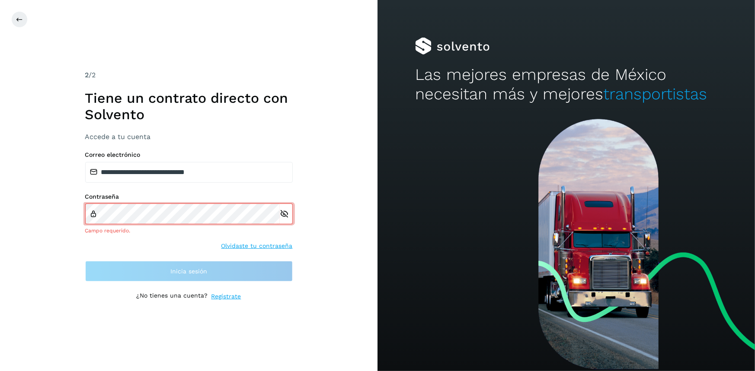  What do you see at coordinates (655, 94) in the screenshot?
I see `span: transportistas` at bounding box center [655, 94].